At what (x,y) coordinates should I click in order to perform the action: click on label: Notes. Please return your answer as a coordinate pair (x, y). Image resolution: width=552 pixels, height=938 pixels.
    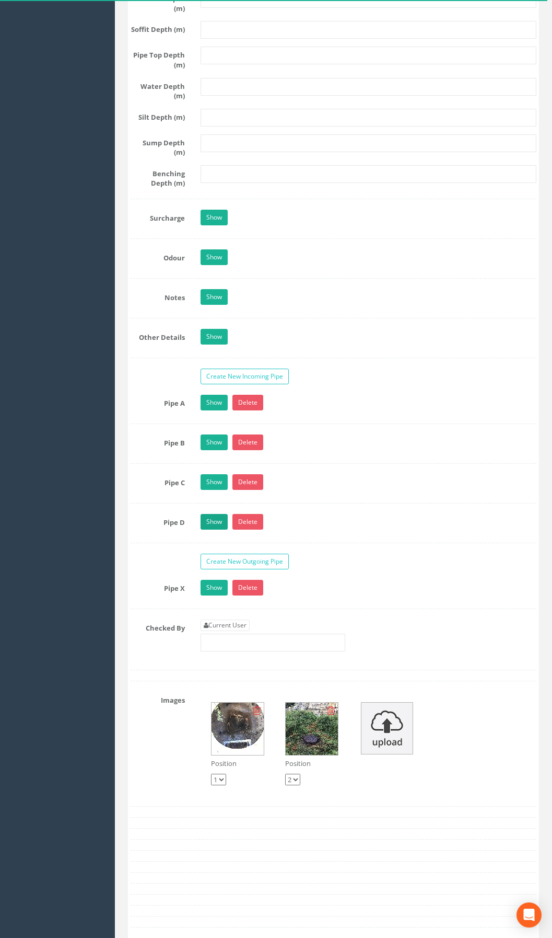
    Looking at the image, I should click on (158, 296).